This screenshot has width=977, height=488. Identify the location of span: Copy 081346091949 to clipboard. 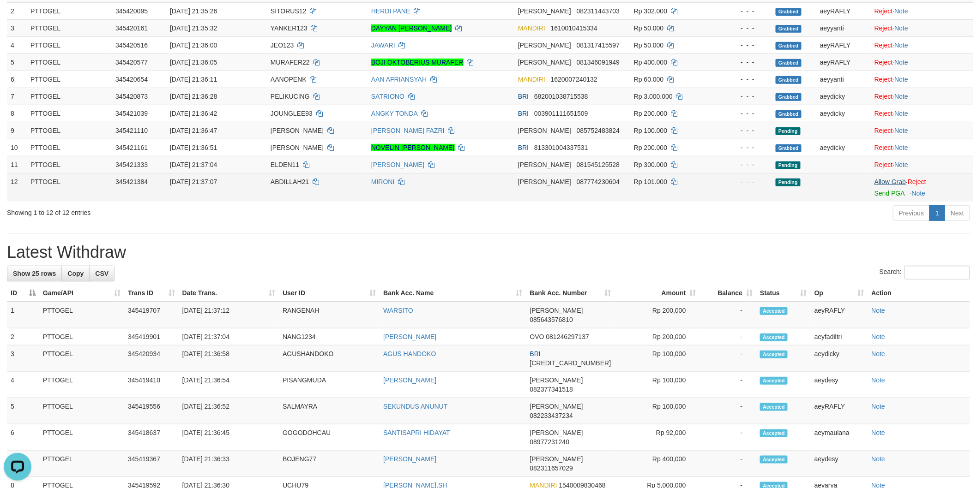
(598, 62).